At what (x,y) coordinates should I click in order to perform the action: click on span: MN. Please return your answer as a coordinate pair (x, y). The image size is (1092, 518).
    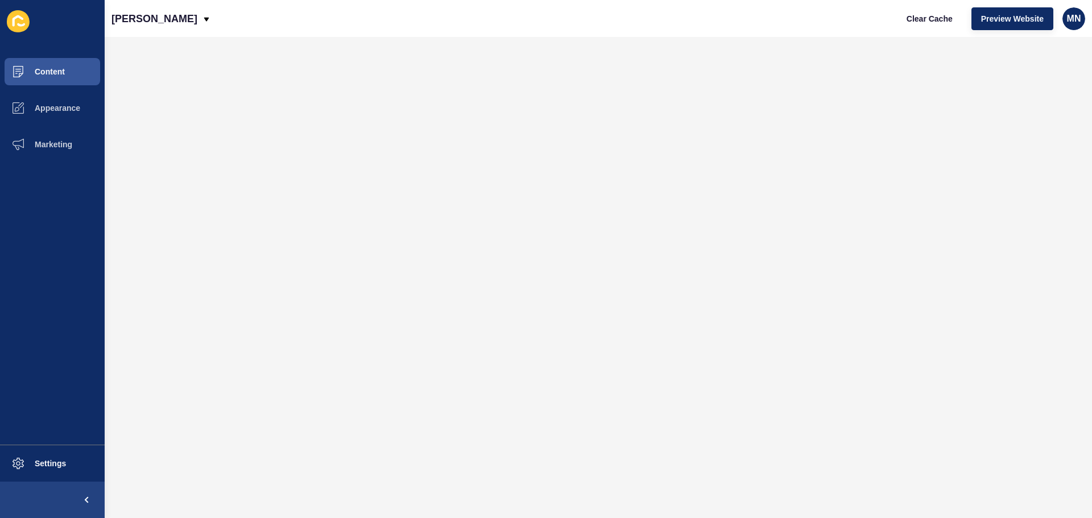
    Looking at the image, I should click on (1074, 19).